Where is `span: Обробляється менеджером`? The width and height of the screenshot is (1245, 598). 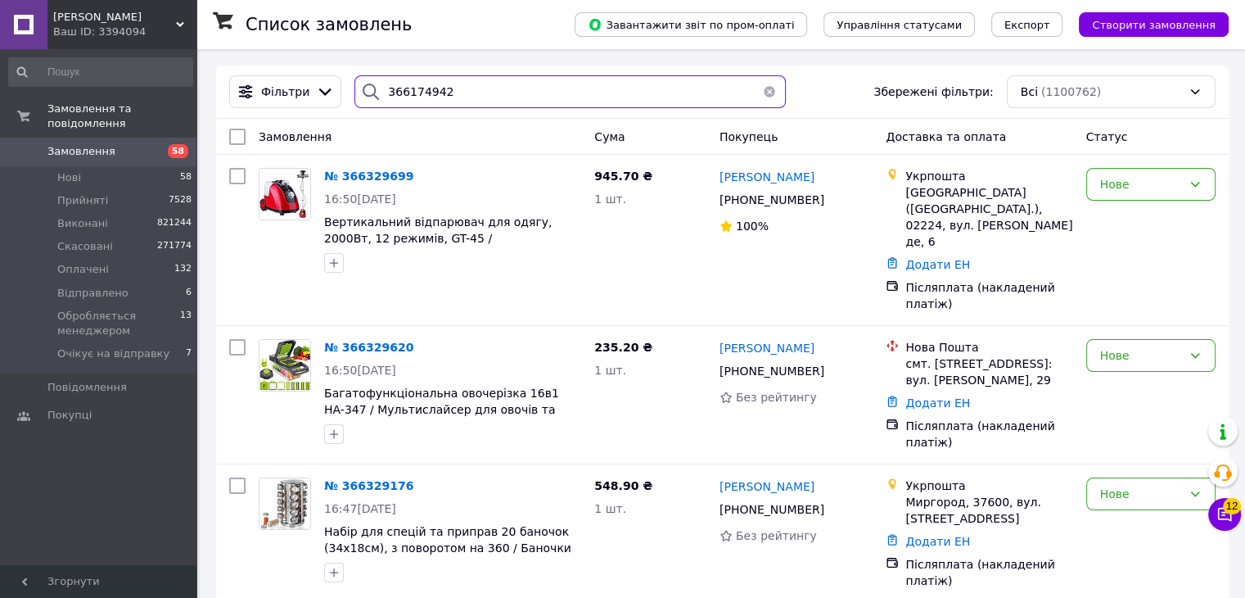
span: Обробляється менеджером is located at coordinates (119, 323).